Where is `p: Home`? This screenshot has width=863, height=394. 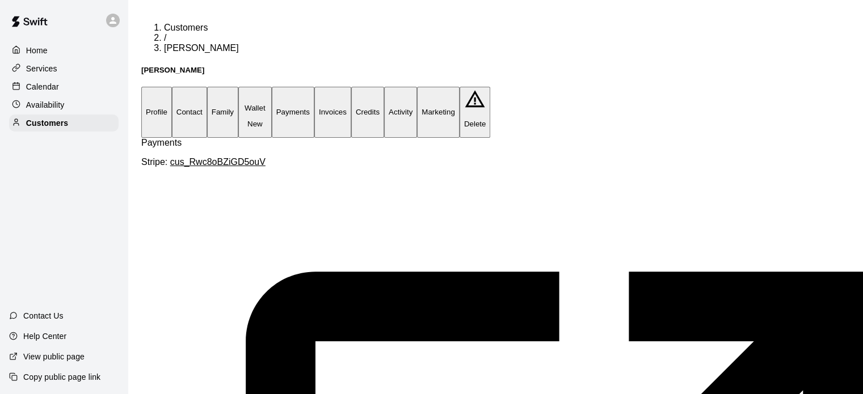 p: Home is located at coordinates (37, 51).